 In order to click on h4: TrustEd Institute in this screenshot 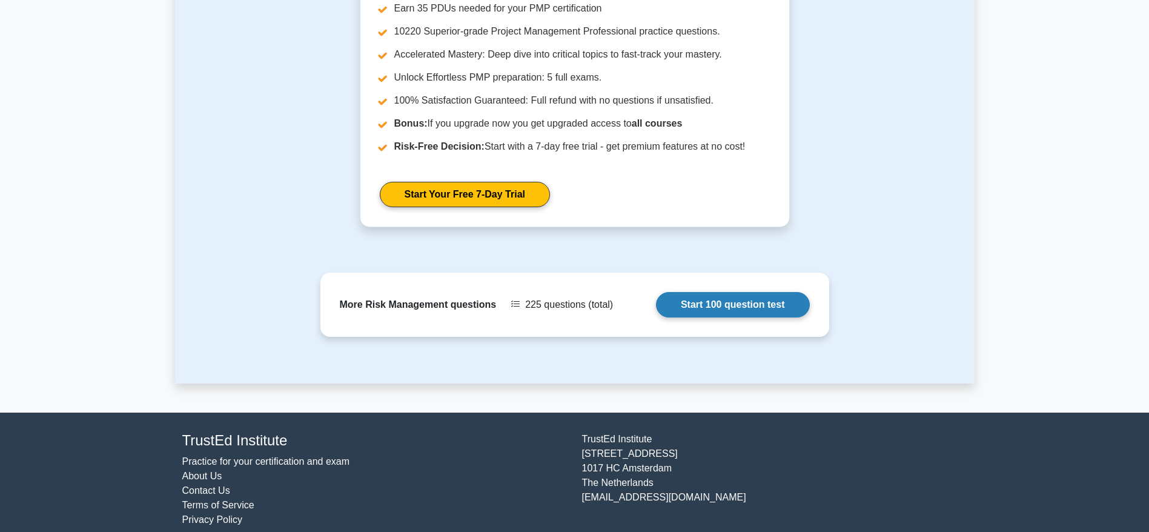, I will do `click(375, 440)`.